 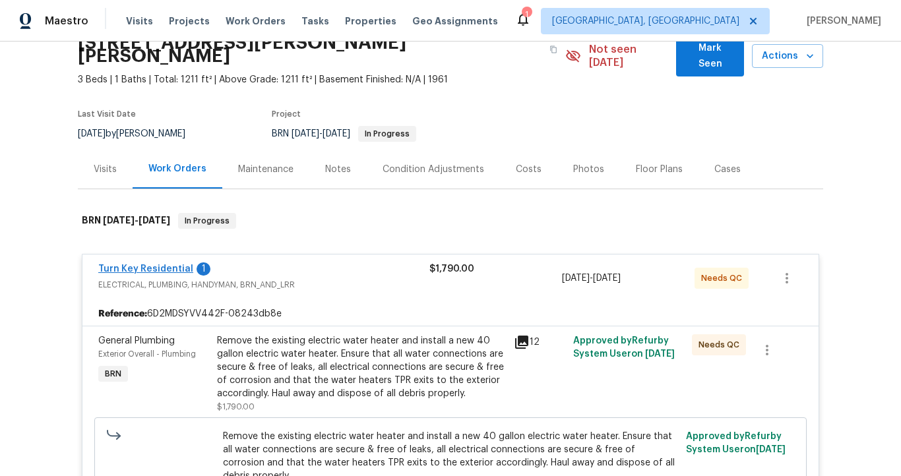 What do you see at coordinates (264, 285) in the screenshot?
I see `span: ELECTRICAL, PLUMBING, HANDYMAN, BRN_AND_LRR` at bounding box center [264, 285].